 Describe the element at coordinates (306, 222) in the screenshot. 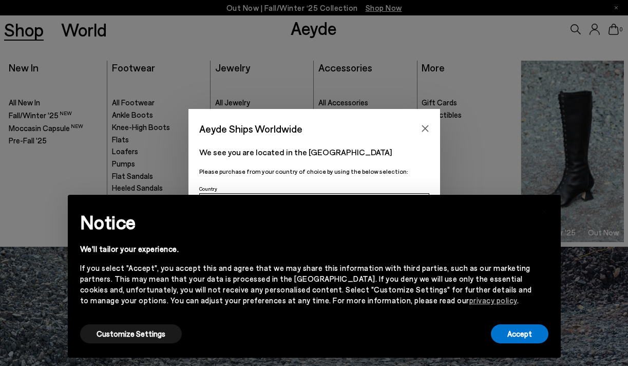

I see `h2: Notice` at that location.